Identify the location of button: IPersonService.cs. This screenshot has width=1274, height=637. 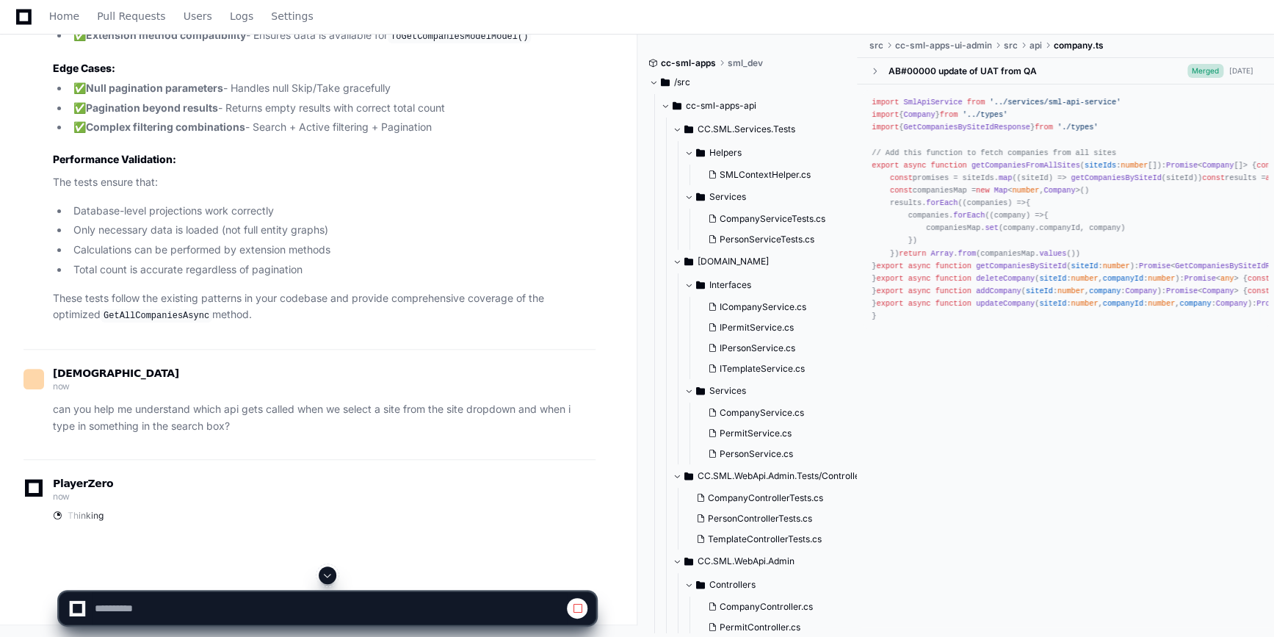
(781, 348).